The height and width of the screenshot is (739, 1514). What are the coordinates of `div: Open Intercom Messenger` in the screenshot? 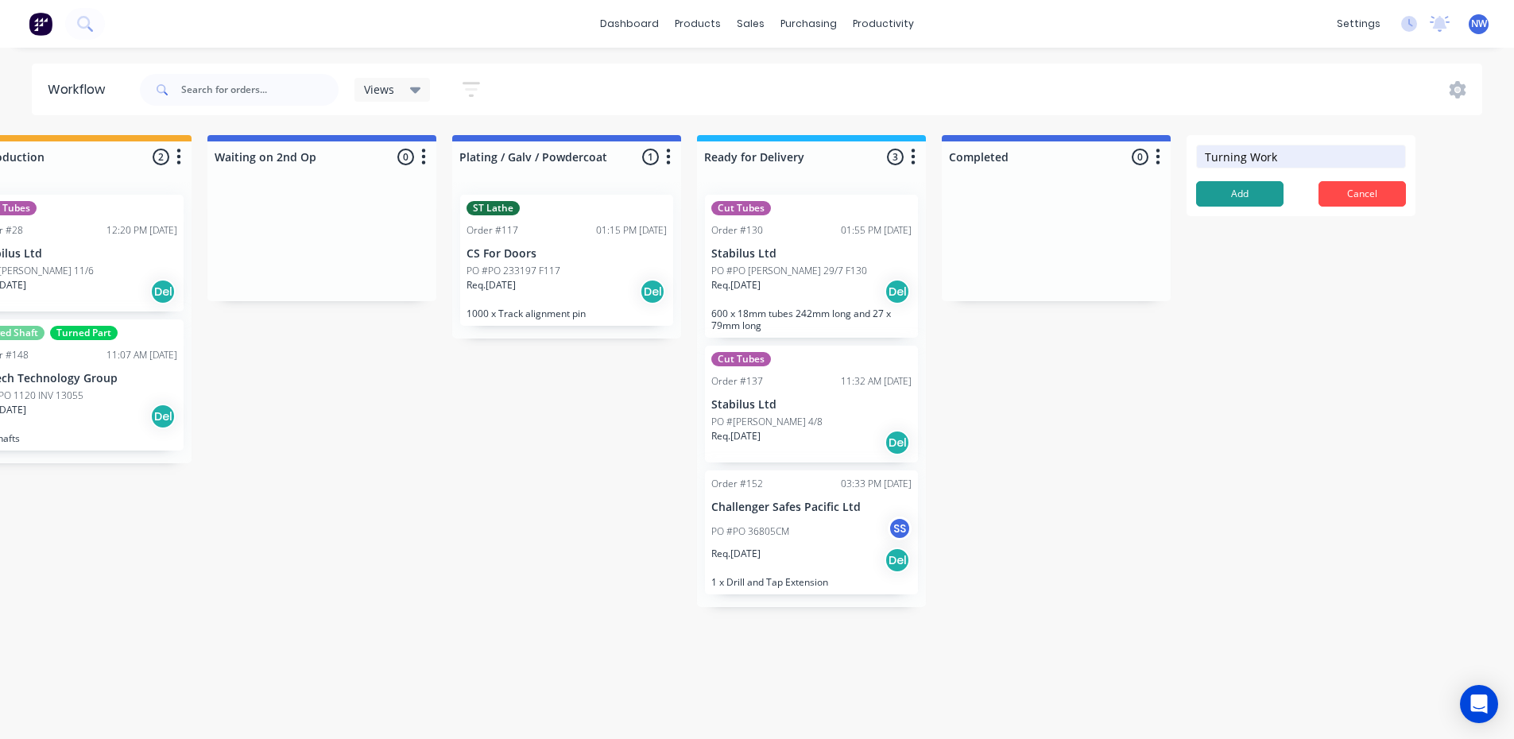 It's located at (1479, 704).